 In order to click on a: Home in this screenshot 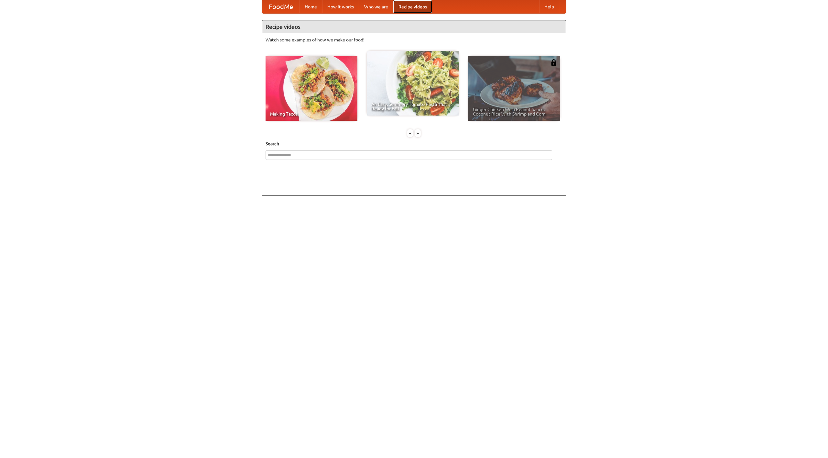, I will do `click(311, 7)`.